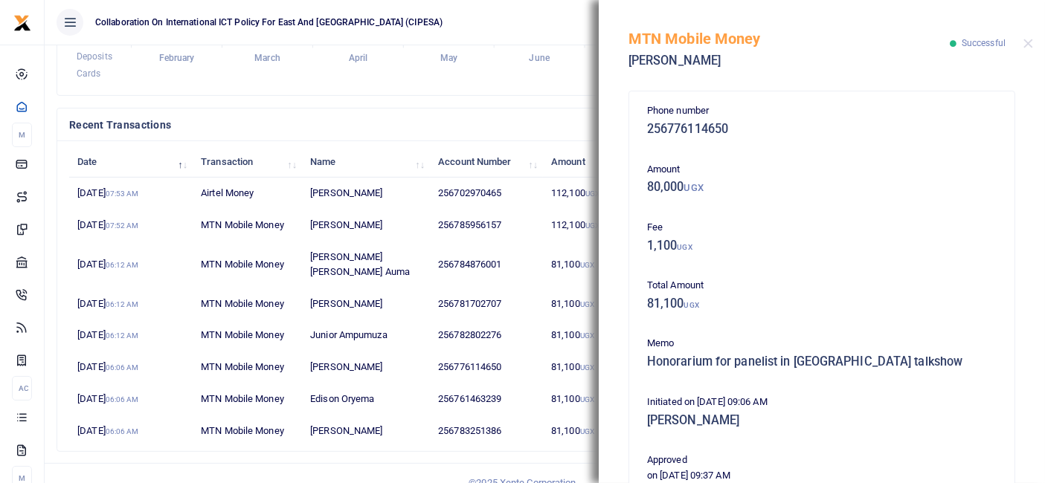 This screenshot has width=1045, height=483. Describe the element at coordinates (486, 193) in the screenshot. I see `td: 256702970465` at that location.